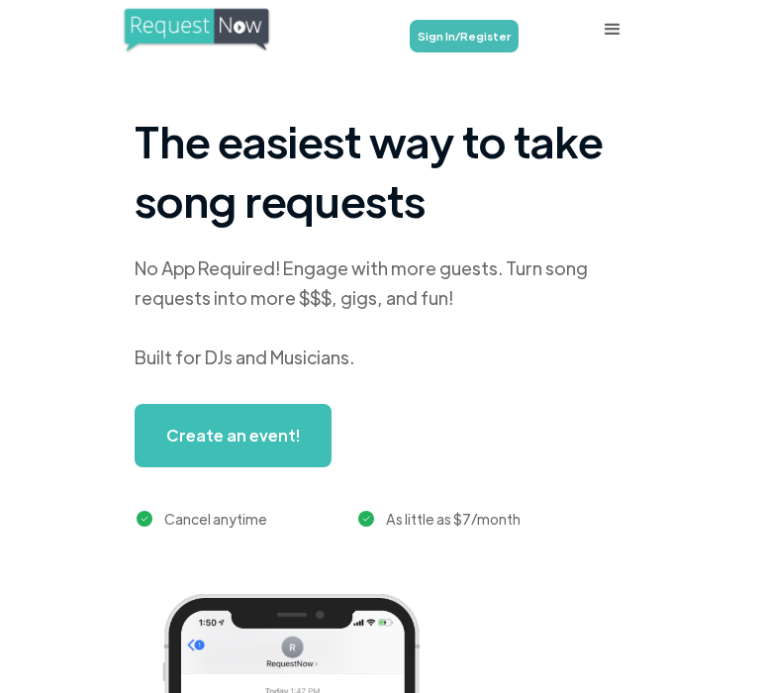 The width and height of the screenshot is (764, 693). I want to click on a: home, so click(211, 30).